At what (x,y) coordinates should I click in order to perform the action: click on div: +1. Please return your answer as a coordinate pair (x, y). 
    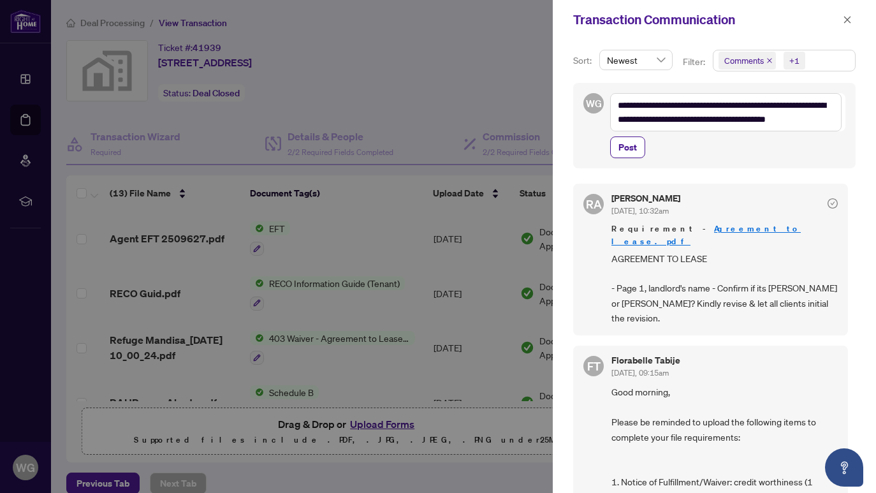
    Looking at the image, I should click on (794, 61).